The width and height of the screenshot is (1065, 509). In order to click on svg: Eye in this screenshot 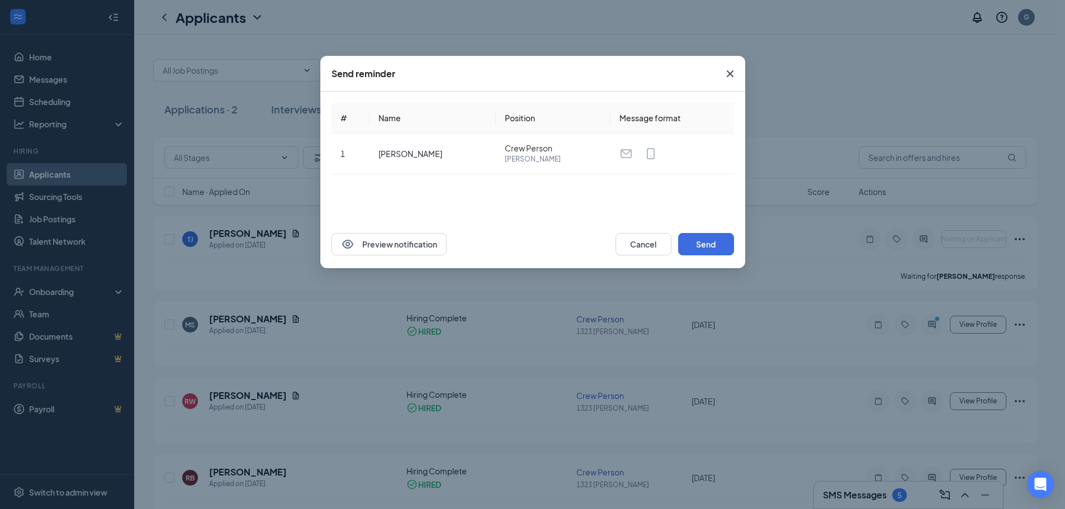, I will do `click(348, 244)`.